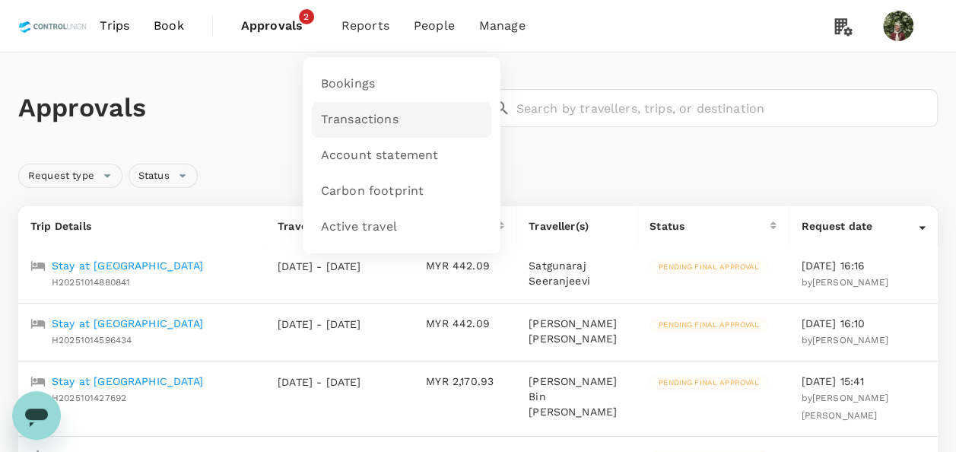 The width and height of the screenshot is (956, 452). Describe the element at coordinates (434, 26) in the screenshot. I see `span: People` at that location.